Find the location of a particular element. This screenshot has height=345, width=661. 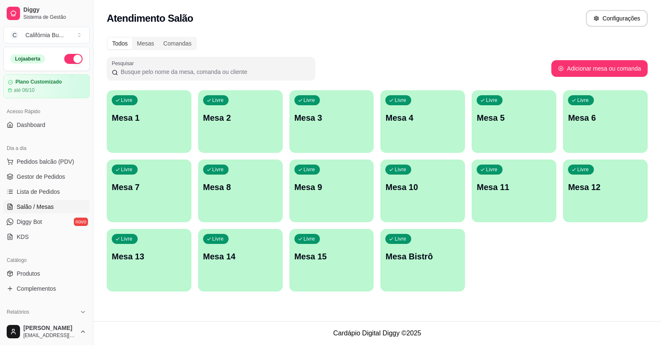

p: Mesa 4 is located at coordinates (423, 118).